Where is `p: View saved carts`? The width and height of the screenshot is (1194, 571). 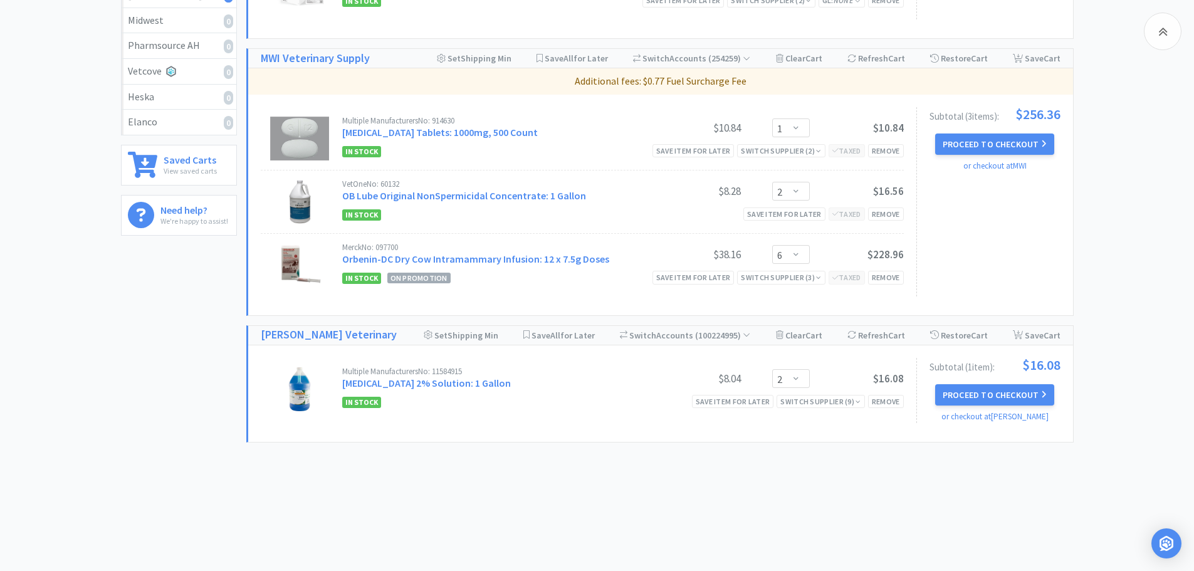
p: View saved carts is located at coordinates (190, 171).